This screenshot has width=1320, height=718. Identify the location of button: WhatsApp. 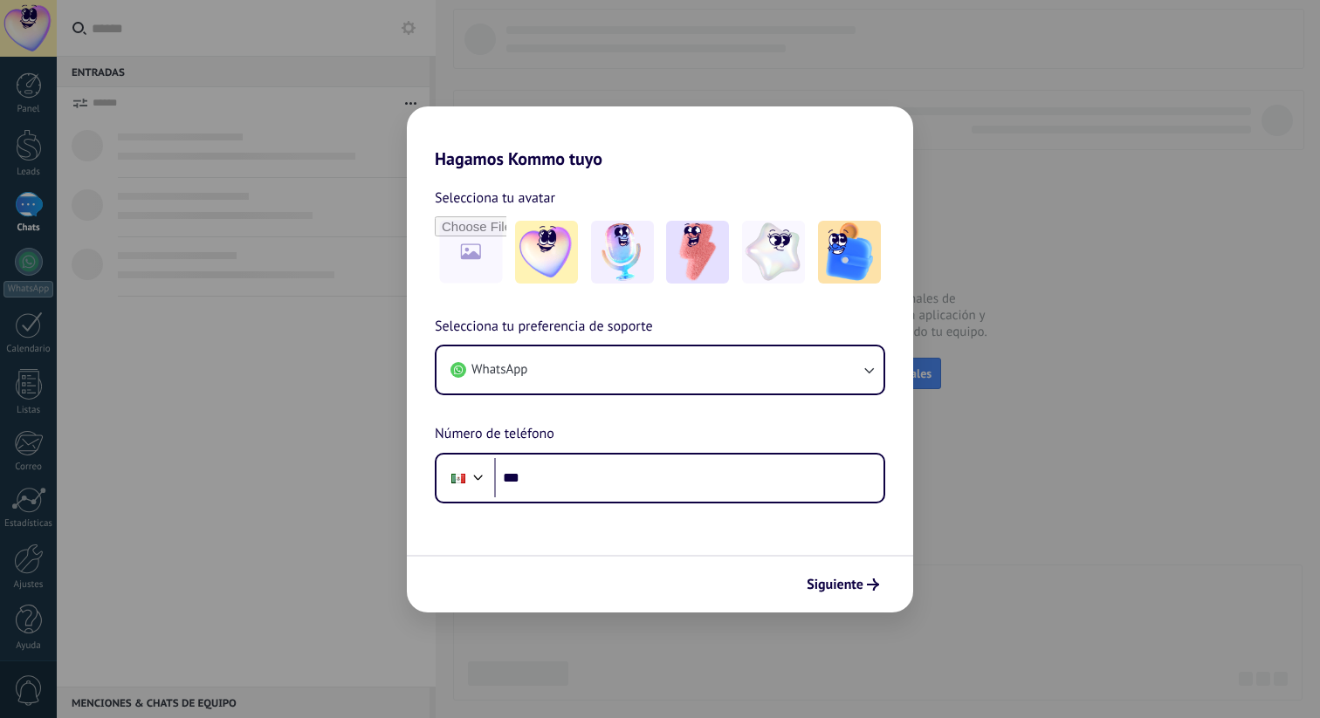
(660, 370).